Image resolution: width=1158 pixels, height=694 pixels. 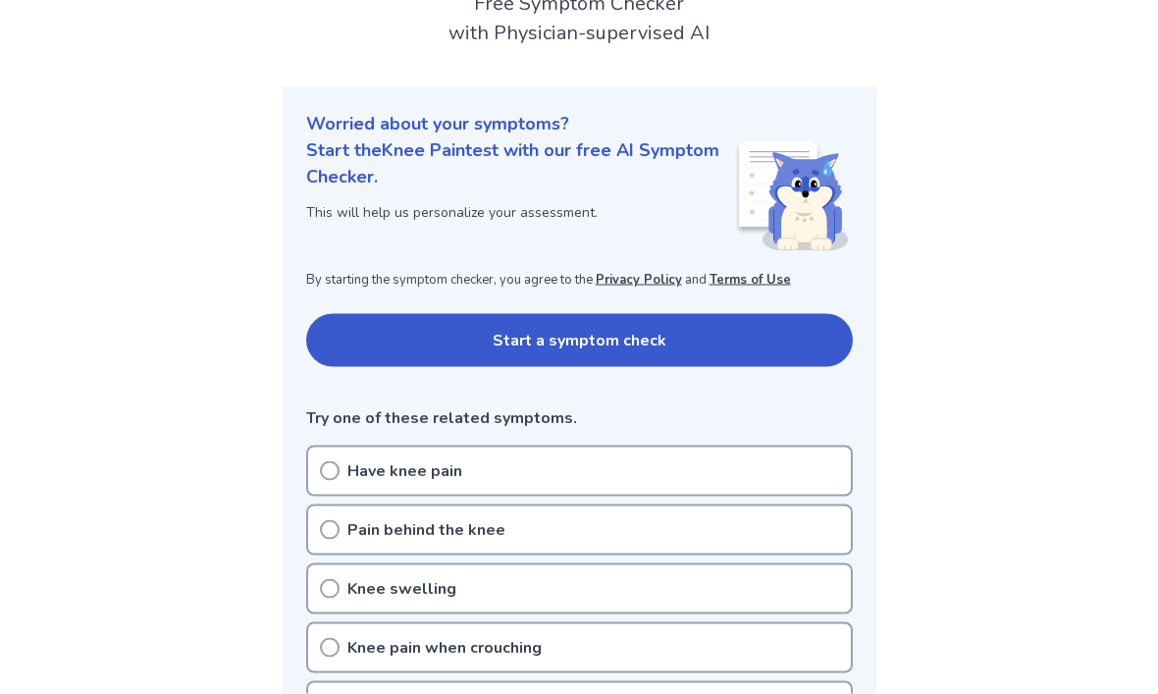 What do you see at coordinates (579, 418) in the screenshot?
I see `p: Try one of these related symptoms.` at bounding box center [579, 418].